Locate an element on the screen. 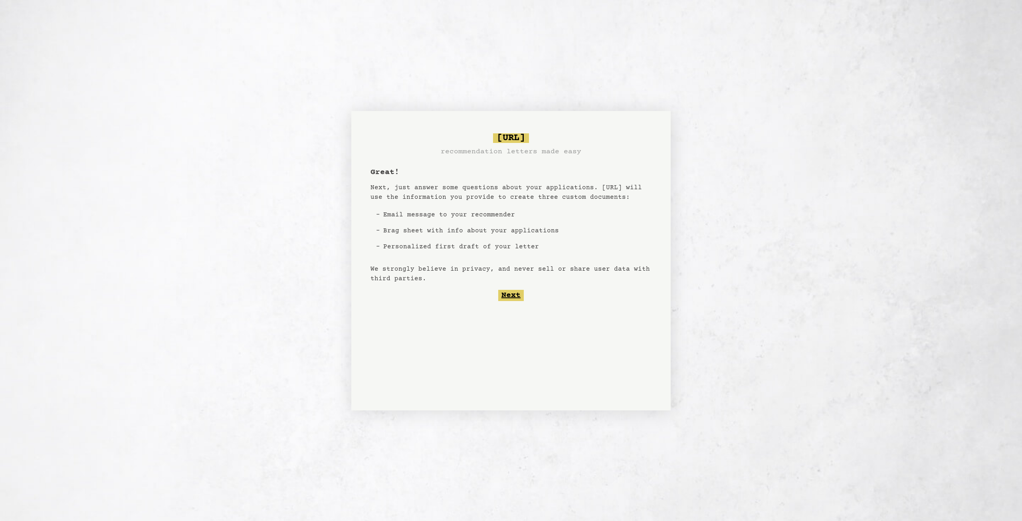 The image size is (1022, 521). li: Email message to your recommender is located at coordinates (471, 215).